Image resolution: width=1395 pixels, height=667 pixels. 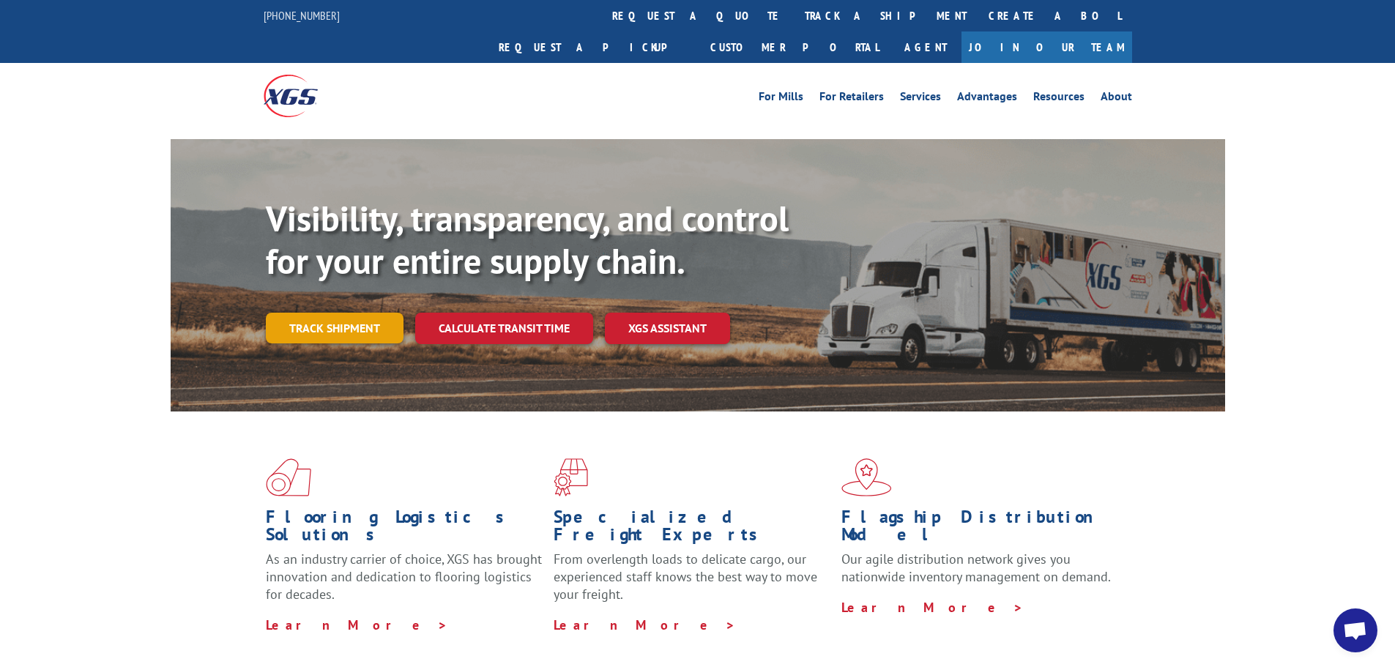 What do you see at coordinates (335, 328) in the screenshot?
I see `a: Track shipment` at bounding box center [335, 328].